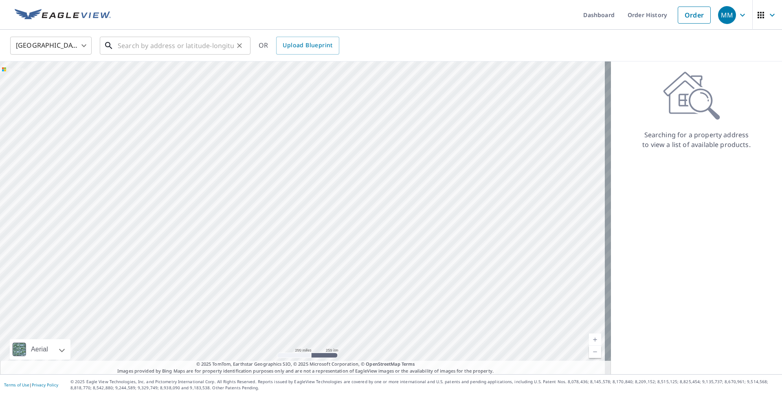 The image size is (782, 395). What do you see at coordinates (595, 340) in the screenshot?
I see `a: Current Level 5, Zoom In` at bounding box center [595, 340].